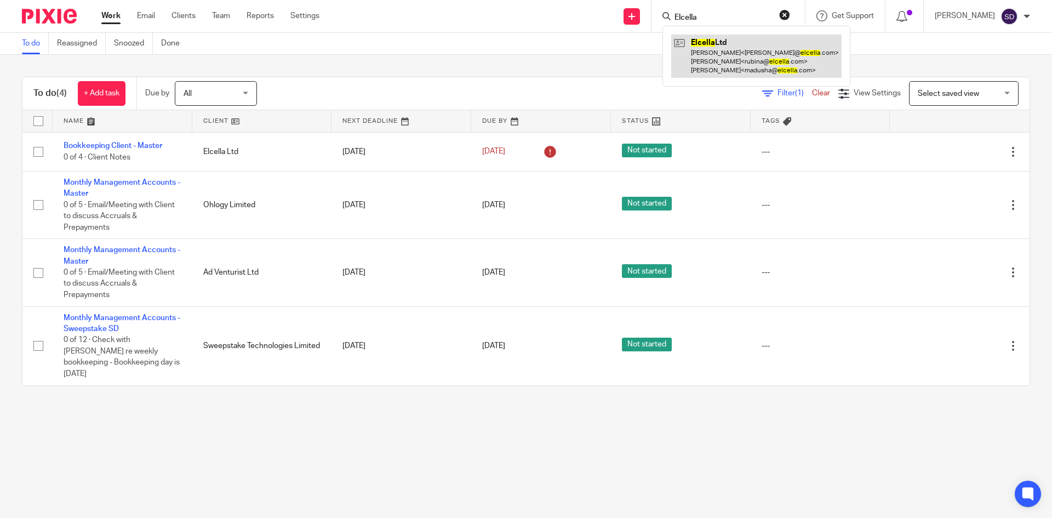  I want to click on a: Clear, so click(820, 93).